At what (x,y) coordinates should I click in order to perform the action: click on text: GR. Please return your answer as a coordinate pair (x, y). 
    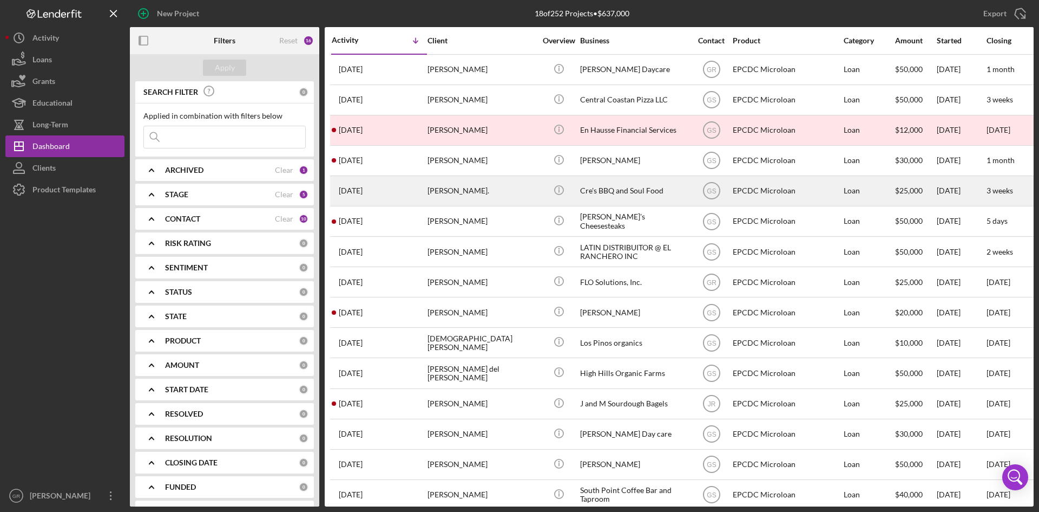
    Looking at the image, I should click on (16, 495).